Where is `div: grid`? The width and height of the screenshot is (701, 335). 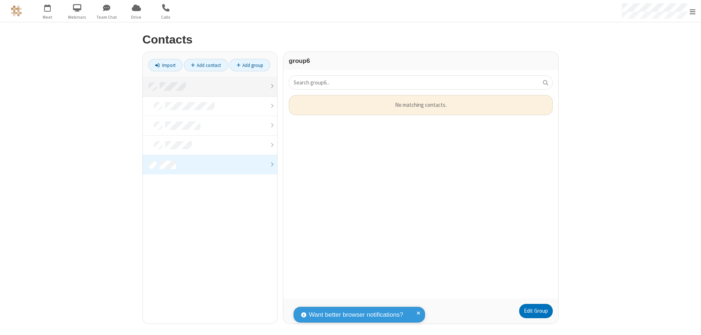 div: grid is located at coordinates (421, 196).